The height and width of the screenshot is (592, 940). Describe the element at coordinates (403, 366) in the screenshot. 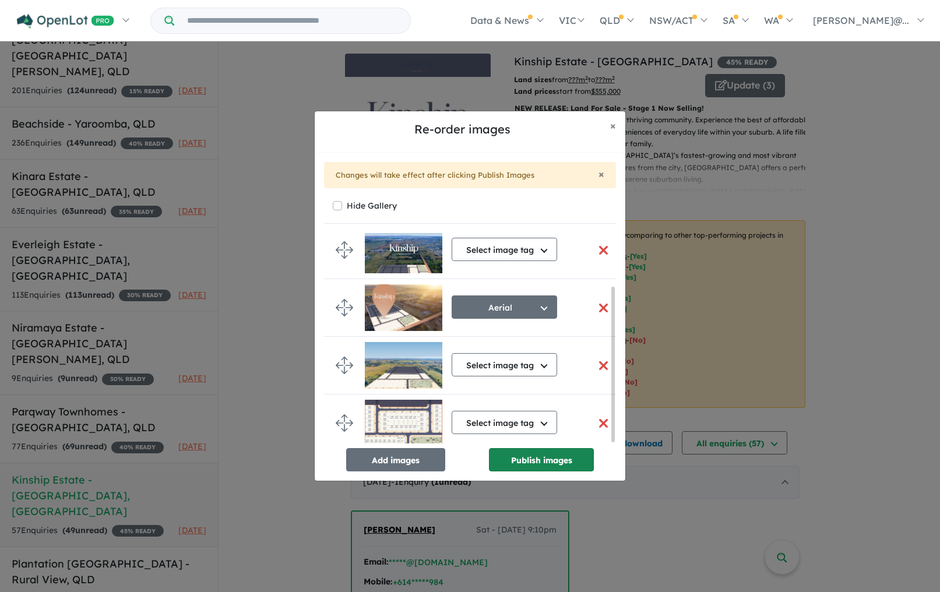

I see `img: Kinship%20Estate%20-%20Tarneit%20___1738805105.jpg` at that location.